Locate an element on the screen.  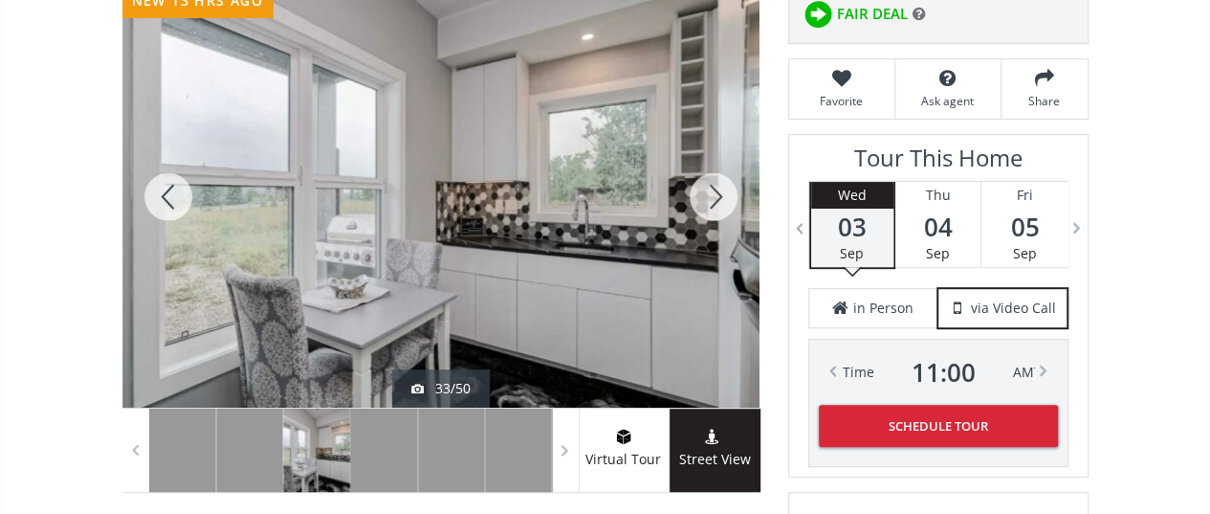
span: Share is located at coordinates (1044, 100).